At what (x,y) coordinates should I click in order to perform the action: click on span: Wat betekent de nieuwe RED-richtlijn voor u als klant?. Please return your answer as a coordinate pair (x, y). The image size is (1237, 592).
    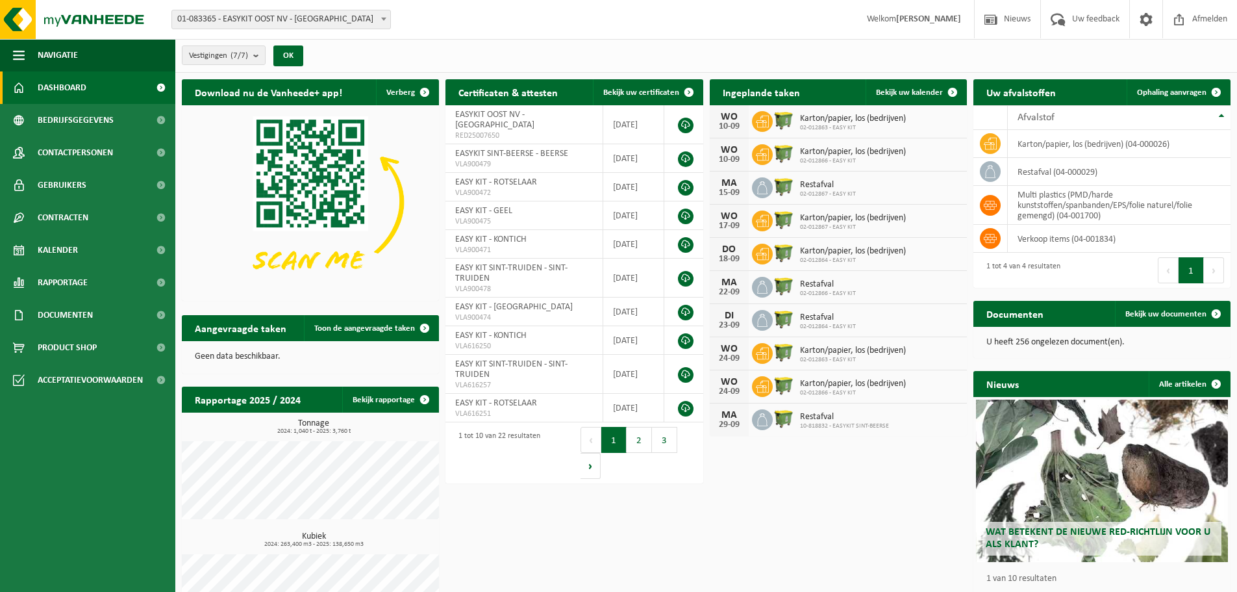
    Looking at the image, I should click on (1098, 538).